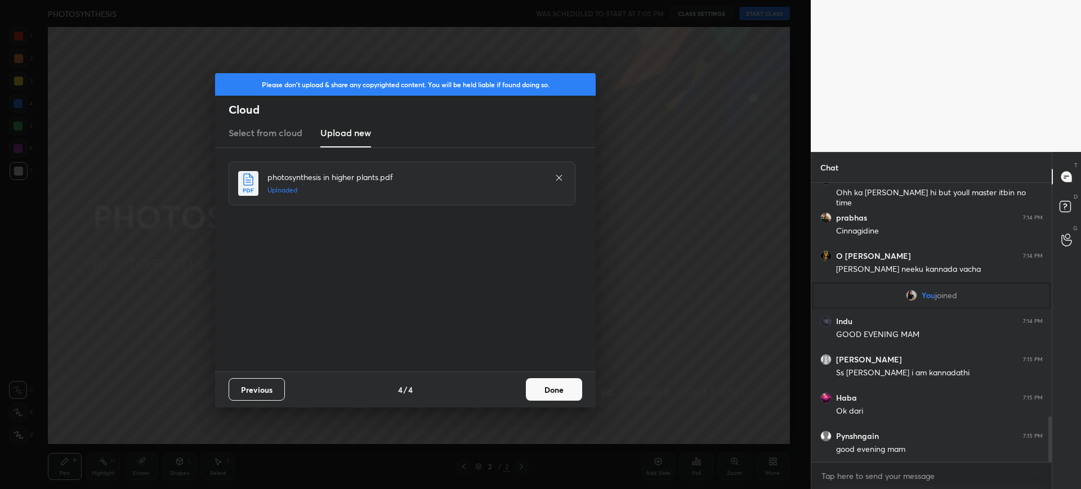 Image resolution: width=1081 pixels, height=489 pixels. What do you see at coordinates (1076, 165) in the screenshot?
I see `p: T` at bounding box center [1076, 165].